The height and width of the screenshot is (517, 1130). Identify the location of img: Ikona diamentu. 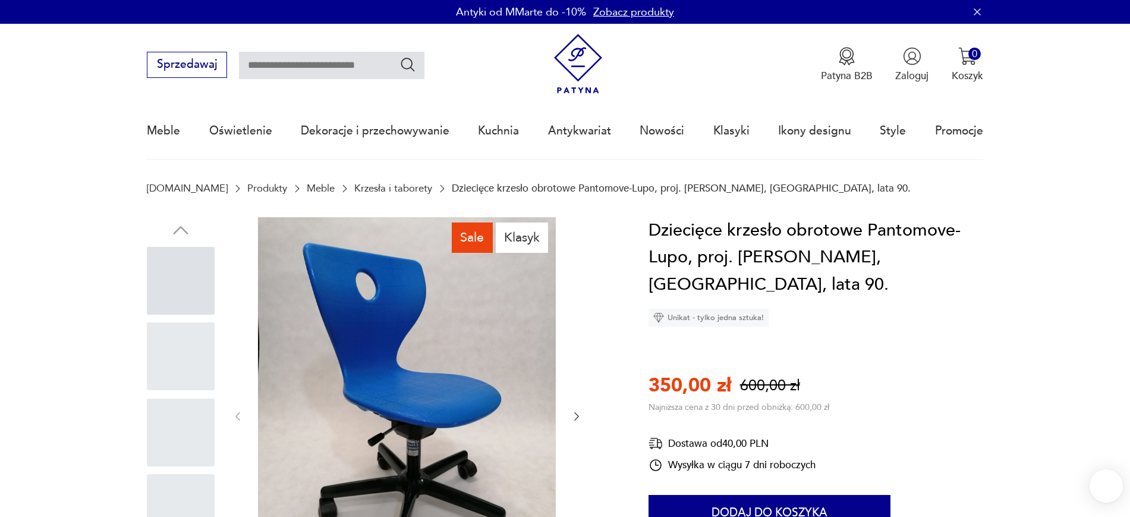
(659, 317).